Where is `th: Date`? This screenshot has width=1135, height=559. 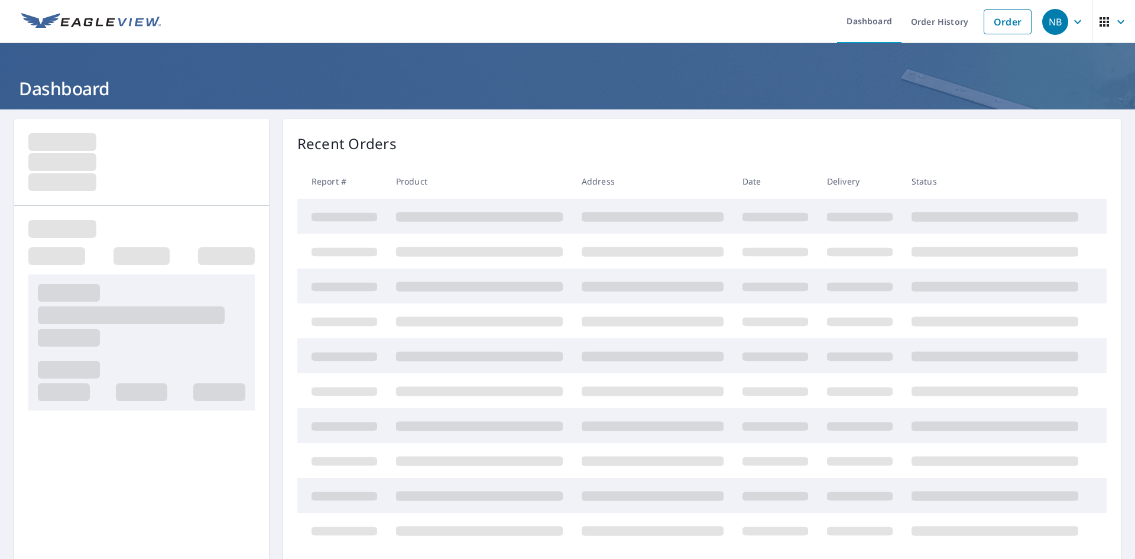
th: Date is located at coordinates (775, 181).